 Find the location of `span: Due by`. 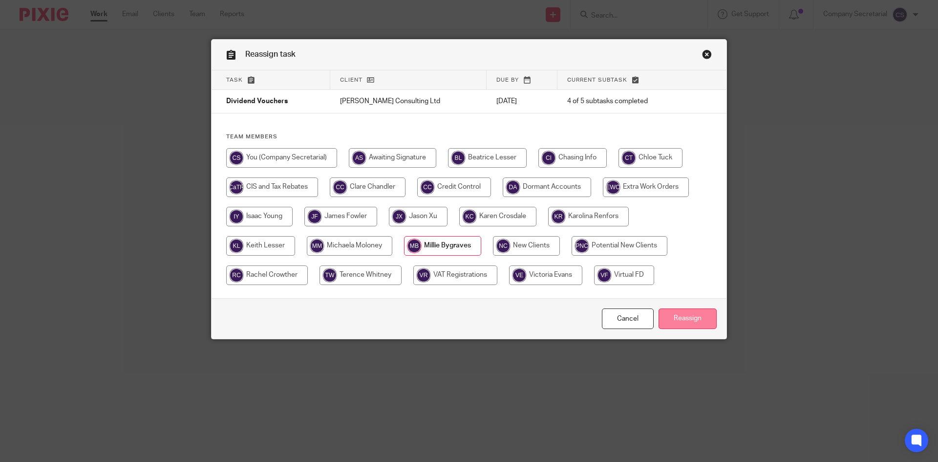

span: Due by is located at coordinates (507, 80).